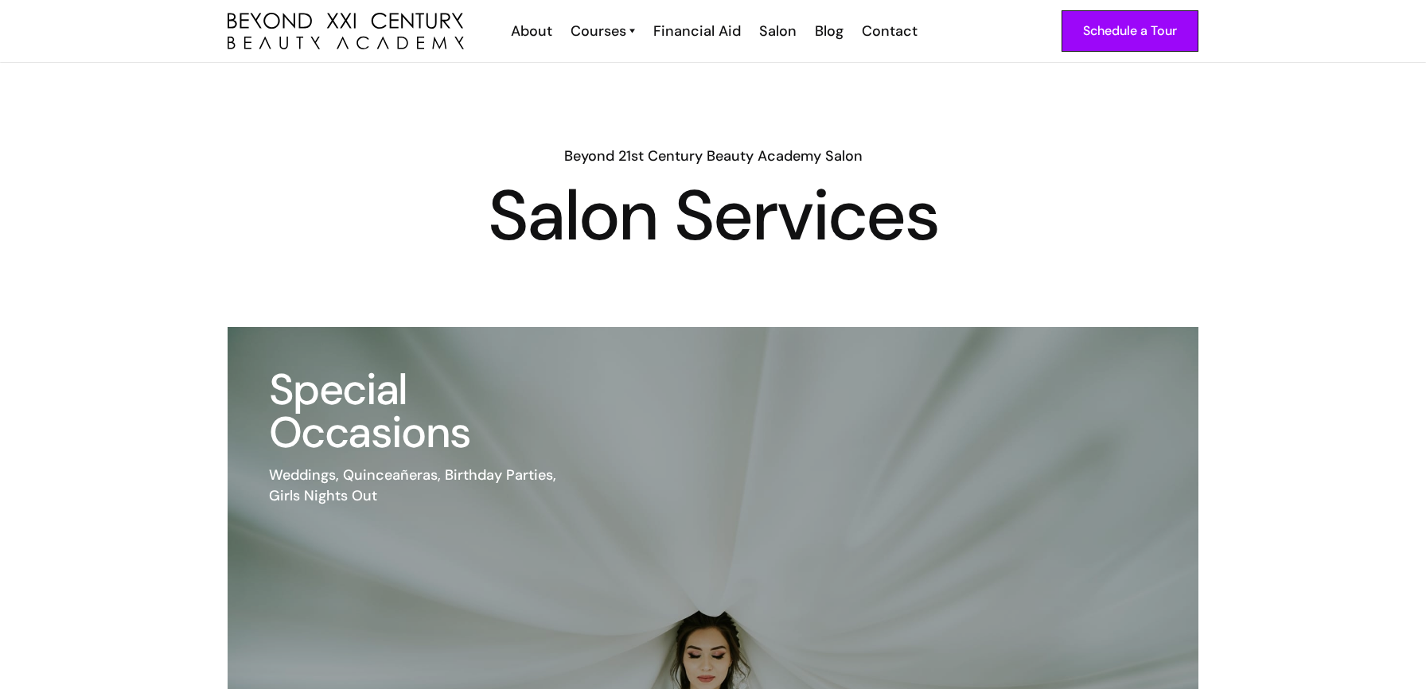  Describe the element at coordinates (828, 31) in the screenshot. I see `a: Blog` at that location.